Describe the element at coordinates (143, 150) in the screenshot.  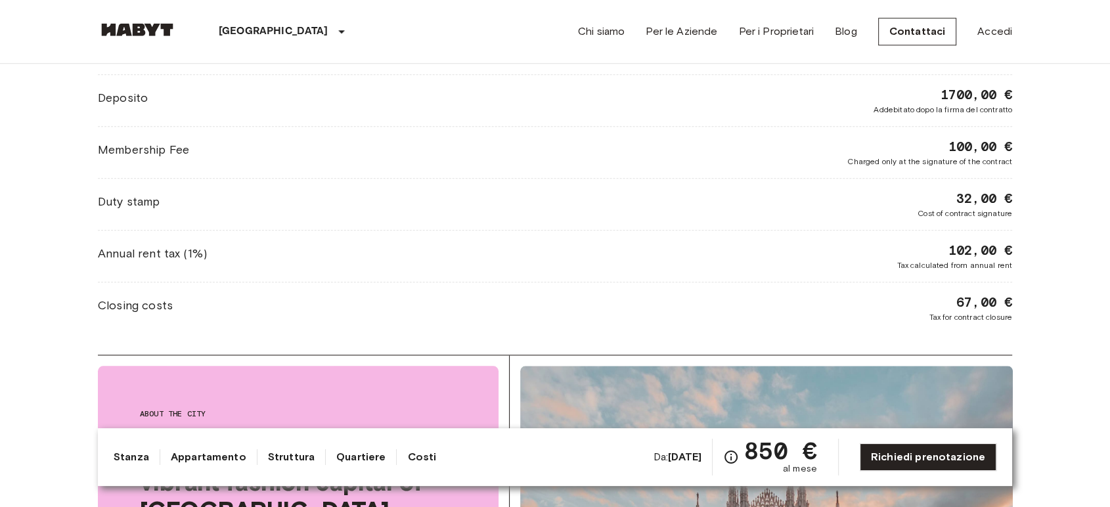
I see `span: Membership Fee` at that location.